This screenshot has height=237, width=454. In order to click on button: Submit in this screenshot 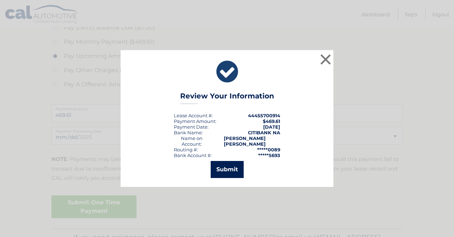, I will do `click(227, 169)`.